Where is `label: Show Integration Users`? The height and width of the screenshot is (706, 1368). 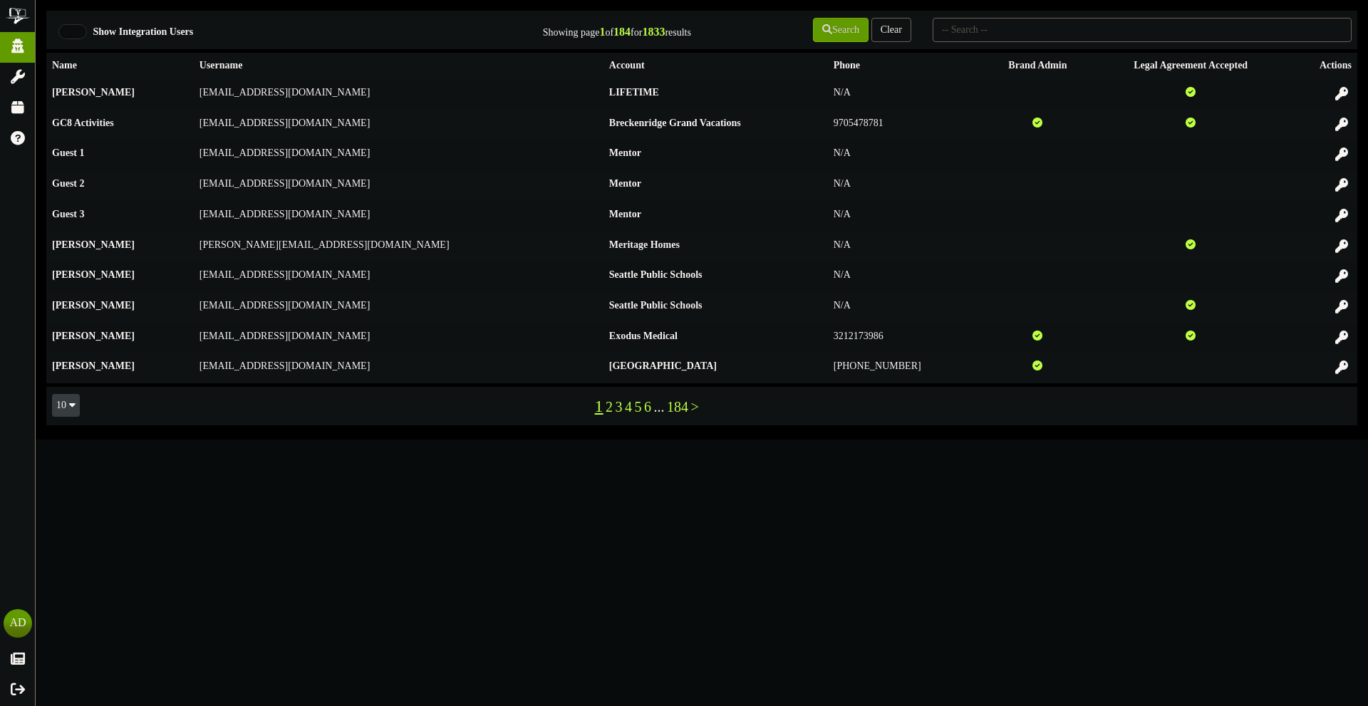
label: Show Integration Users is located at coordinates (138, 32).